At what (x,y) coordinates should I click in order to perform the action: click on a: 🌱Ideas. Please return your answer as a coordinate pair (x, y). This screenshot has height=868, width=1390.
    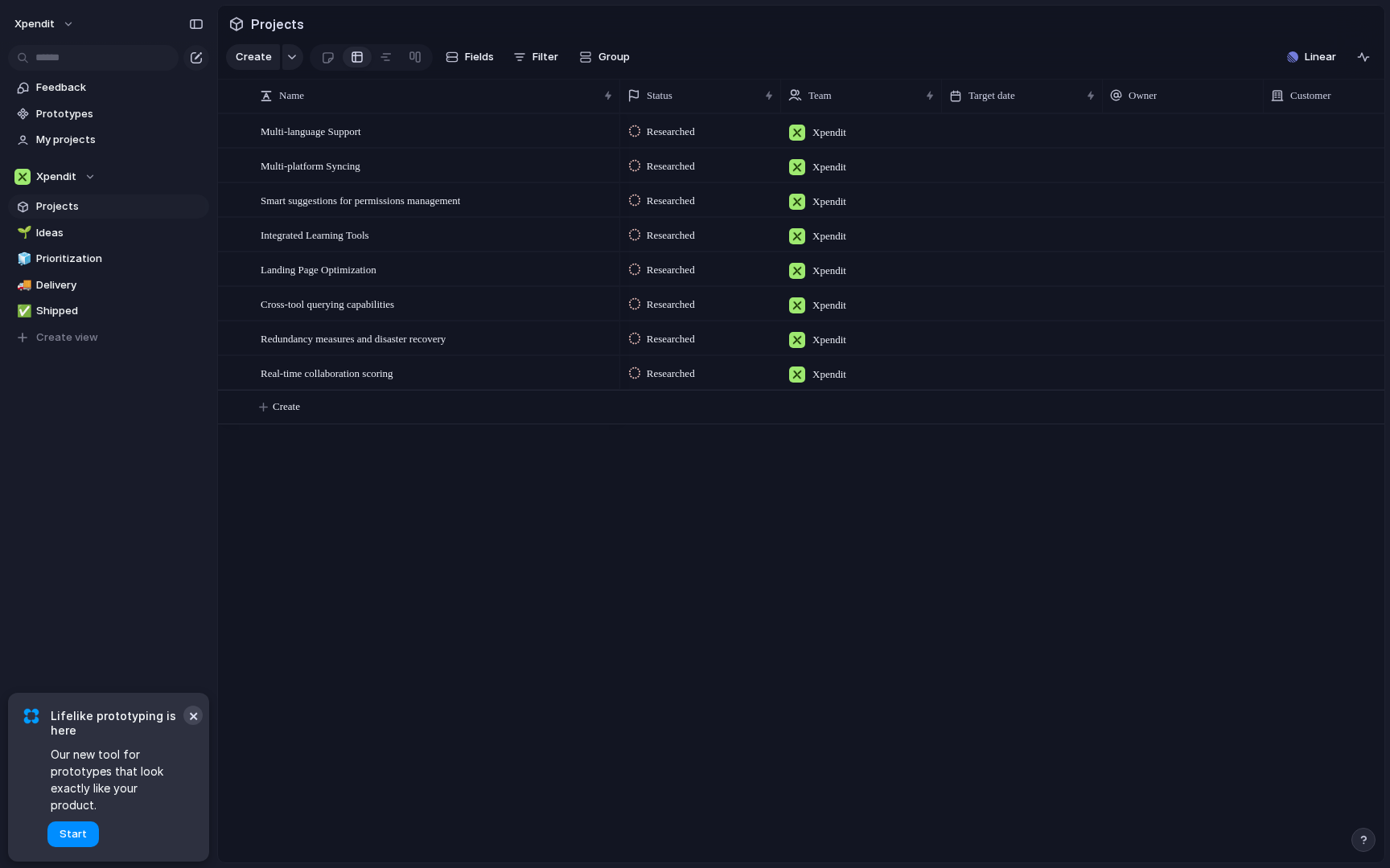
    Looking at the image, I should click on (108, 233).